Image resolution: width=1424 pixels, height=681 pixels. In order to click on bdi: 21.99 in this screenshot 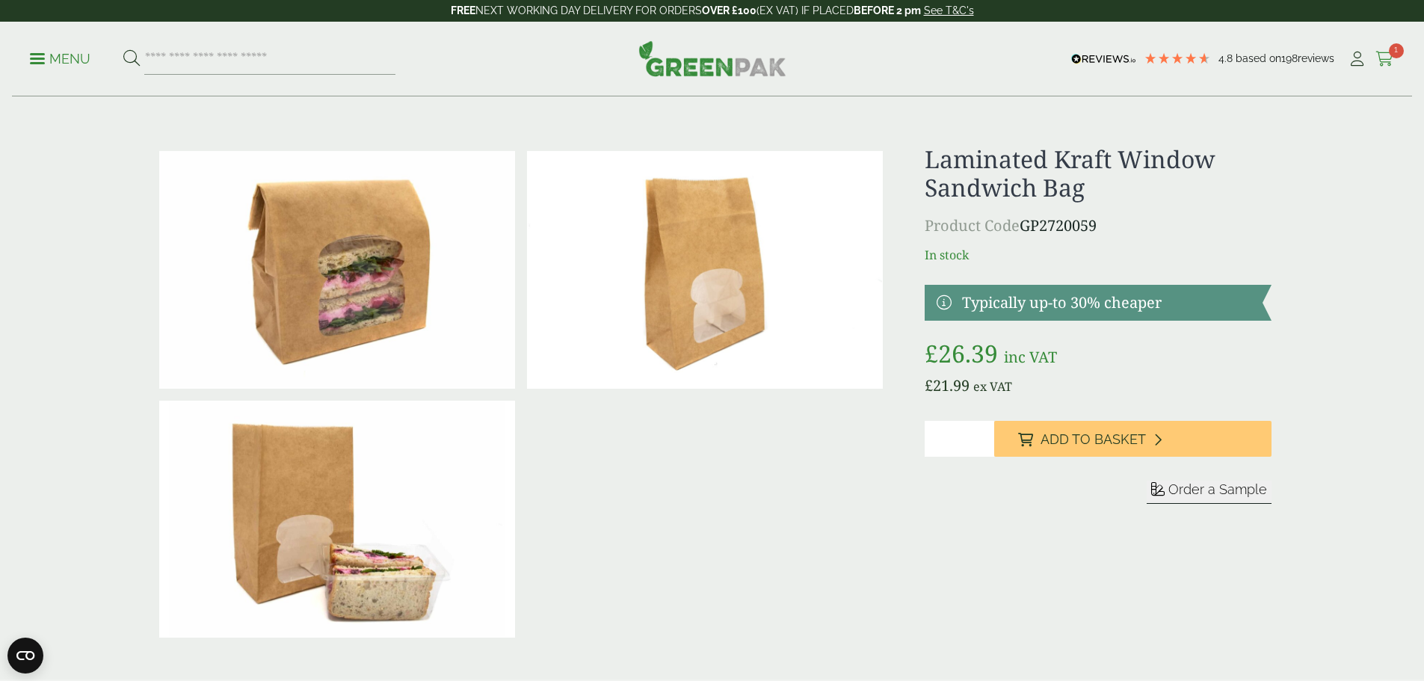, I will do `click(947, 385)`.